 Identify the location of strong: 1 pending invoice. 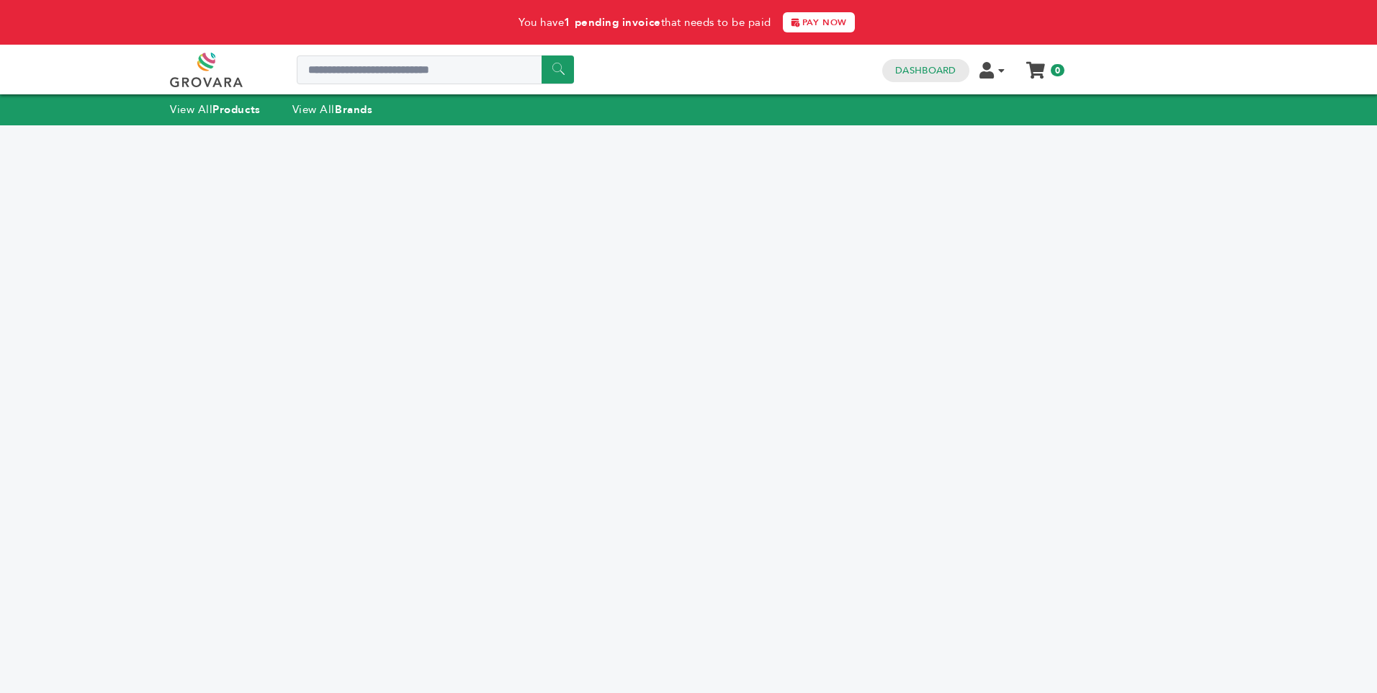
(612, 22).